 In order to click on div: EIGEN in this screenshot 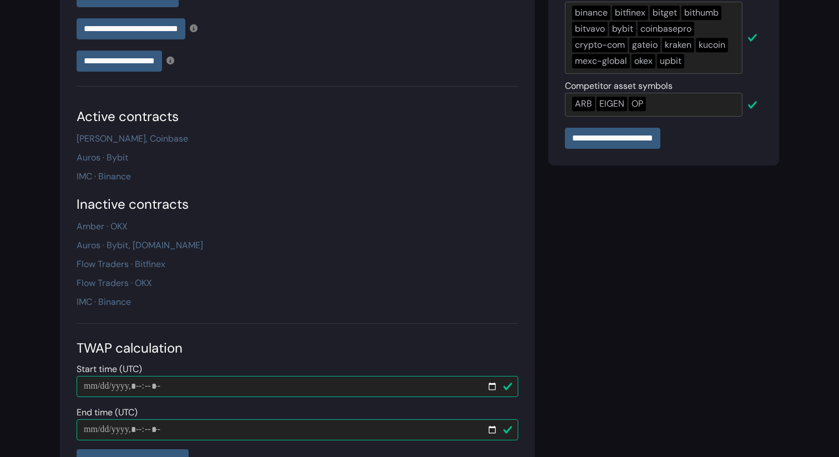, I will do `click(611, 104)`.